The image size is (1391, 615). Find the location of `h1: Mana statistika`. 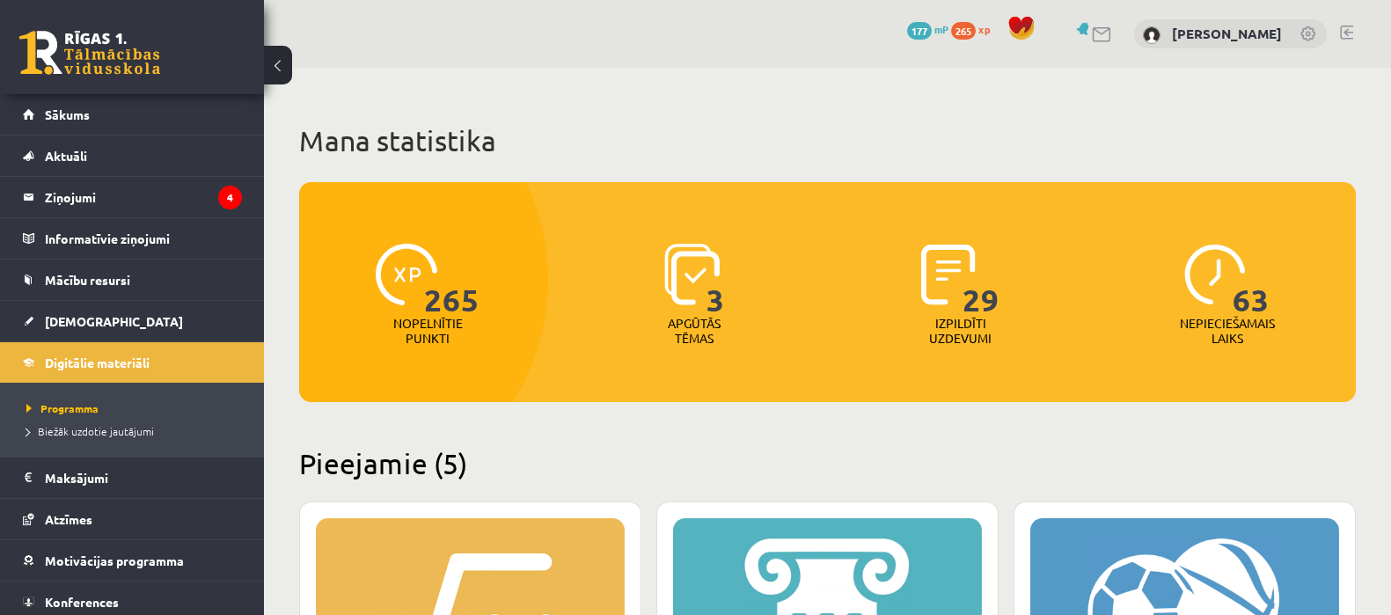

h1: Mana statistika is located at coordinates (827, 141).